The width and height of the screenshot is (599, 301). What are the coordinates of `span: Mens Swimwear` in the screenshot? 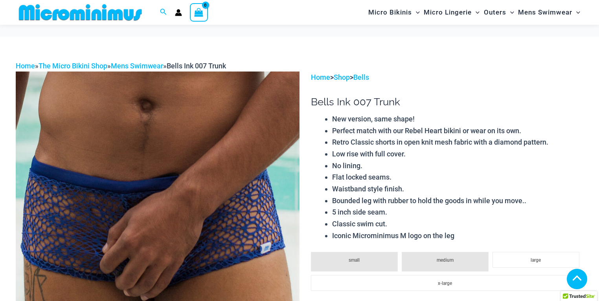 It's located at (545, 12).